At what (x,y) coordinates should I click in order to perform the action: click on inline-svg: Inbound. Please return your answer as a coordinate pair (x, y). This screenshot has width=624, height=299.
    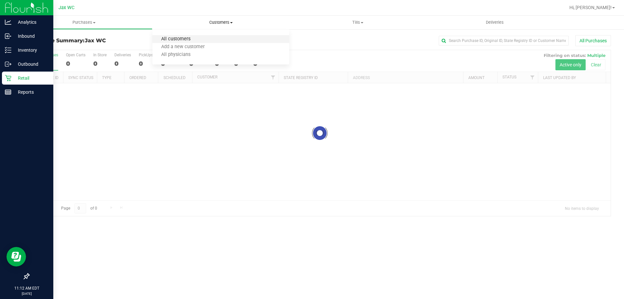
    Looking at the image, I should click on (8, 36).